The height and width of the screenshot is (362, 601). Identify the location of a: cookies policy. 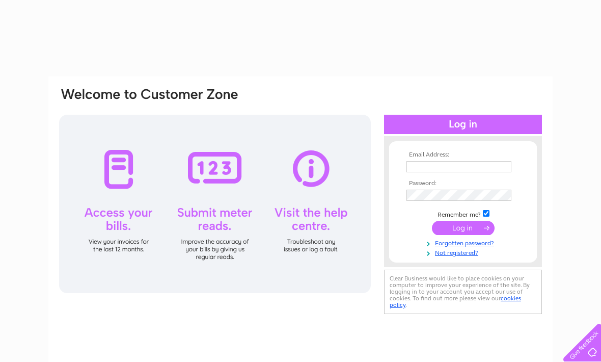
(456, 301).